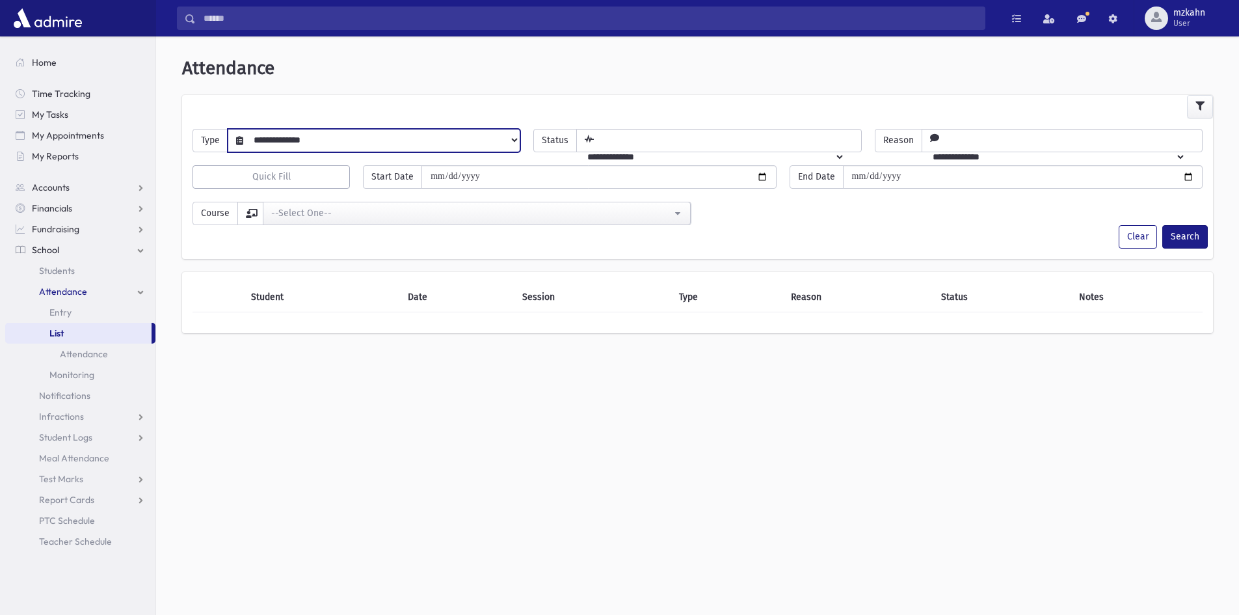 This screenshot has height=615, width=1239. What do you see at coordinates (64, 395) in the screenshot?
I see `span: Notifications` at bounding box center [64, 395].